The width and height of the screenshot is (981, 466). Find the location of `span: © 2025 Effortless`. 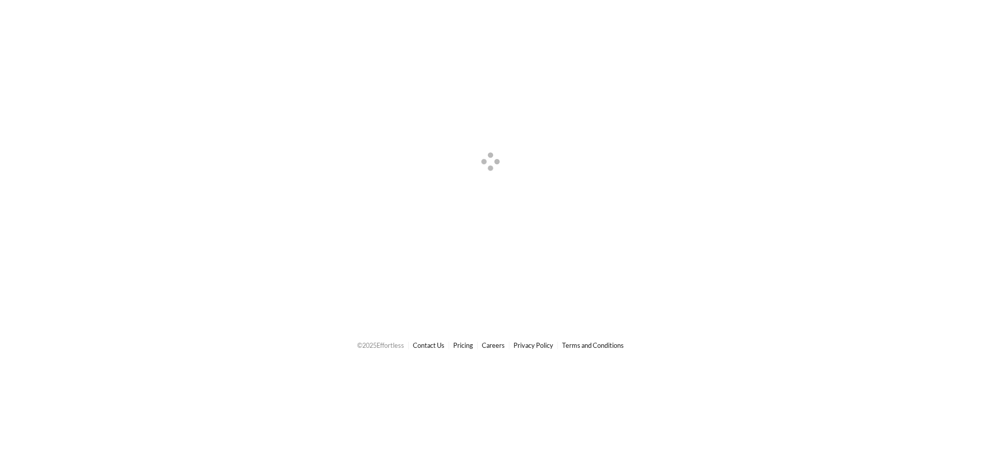

span: © 2025 Effortless is located at coordinates (381, 345).